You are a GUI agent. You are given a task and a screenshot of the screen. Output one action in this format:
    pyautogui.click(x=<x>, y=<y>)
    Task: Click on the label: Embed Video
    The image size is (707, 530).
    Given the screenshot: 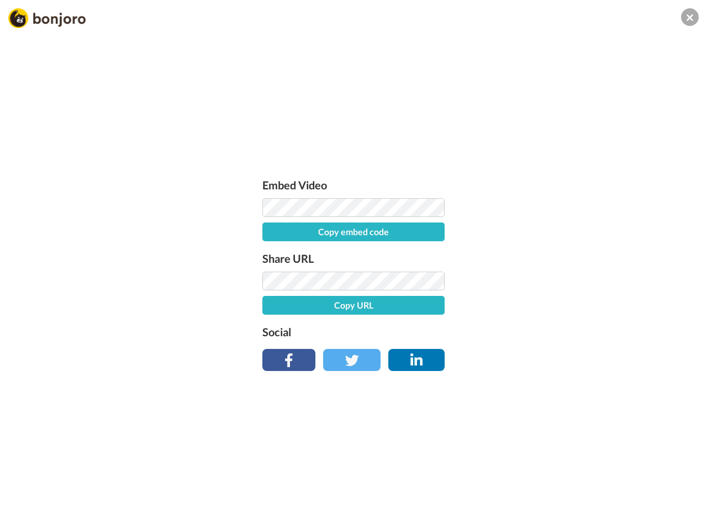 What is the action you would take?
    pyautogui.click(x=354, y=185)
    